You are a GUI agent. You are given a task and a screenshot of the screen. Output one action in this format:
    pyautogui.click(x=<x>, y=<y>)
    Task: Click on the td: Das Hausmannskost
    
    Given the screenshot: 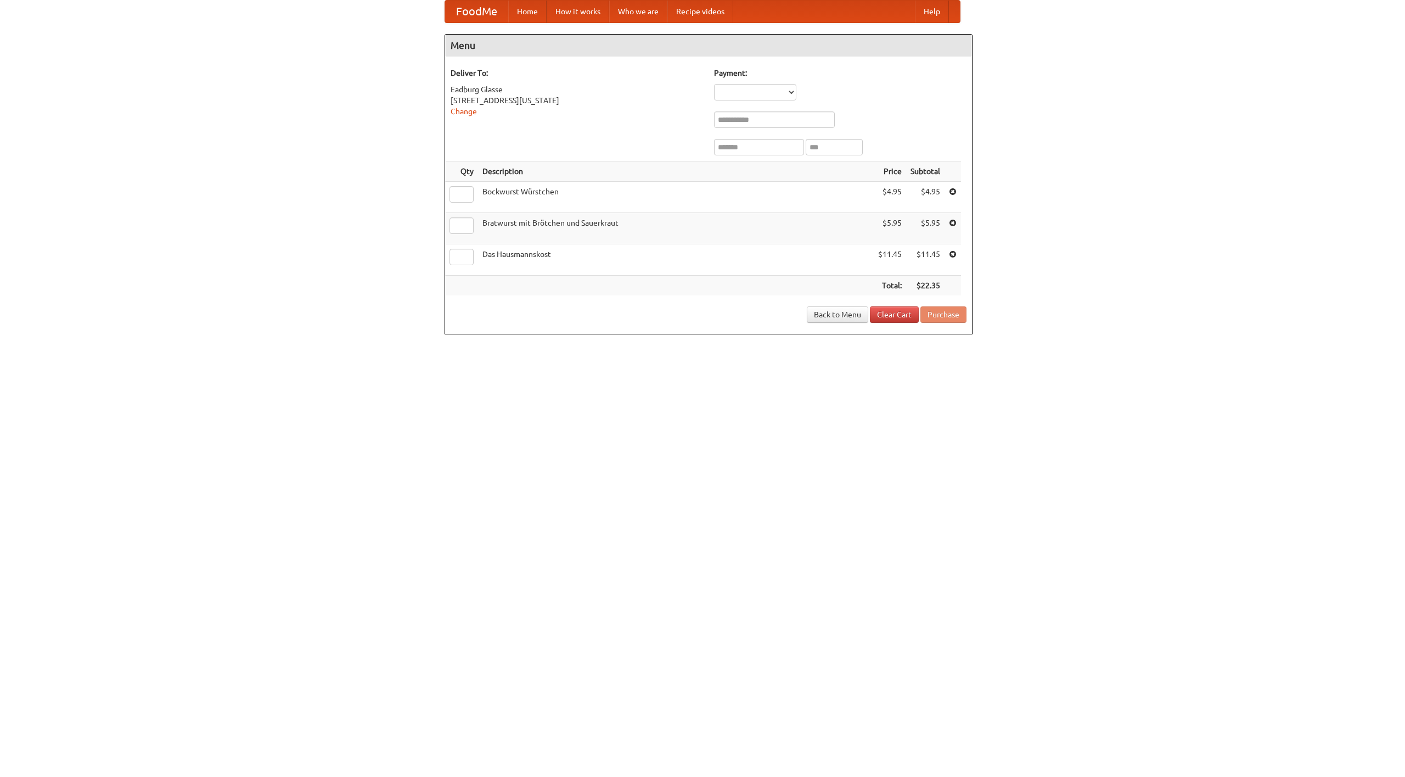 What is the action you would take?
    pyautogui.click(x=676, y=260)
    